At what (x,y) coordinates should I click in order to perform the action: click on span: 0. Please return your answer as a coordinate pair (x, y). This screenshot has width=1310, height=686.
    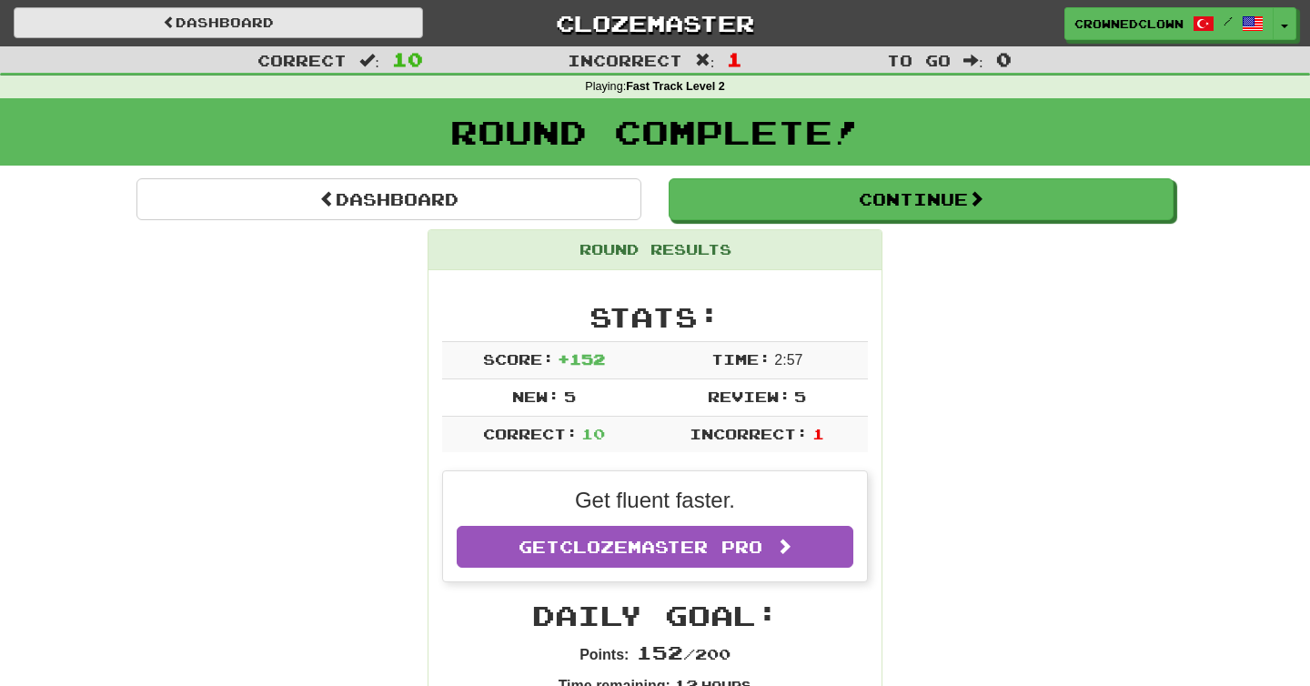
    Looking at the image, I should click on (1004, 59).